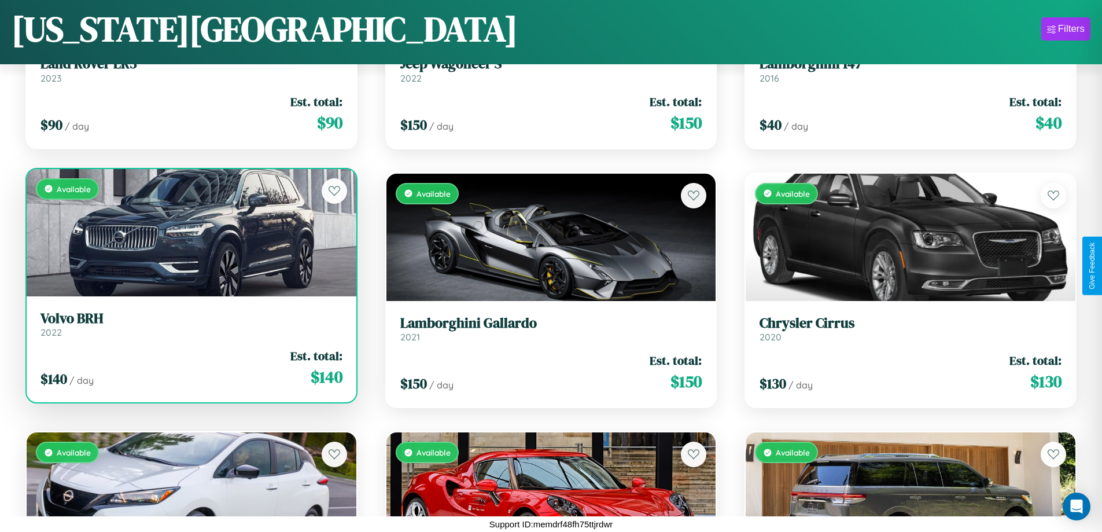 The width and height of the screenshot is (1102, 532). What do you see at coordinates (51, 78) in the screenshot?
I see `span: 2023` at bounding box center [51, 78].